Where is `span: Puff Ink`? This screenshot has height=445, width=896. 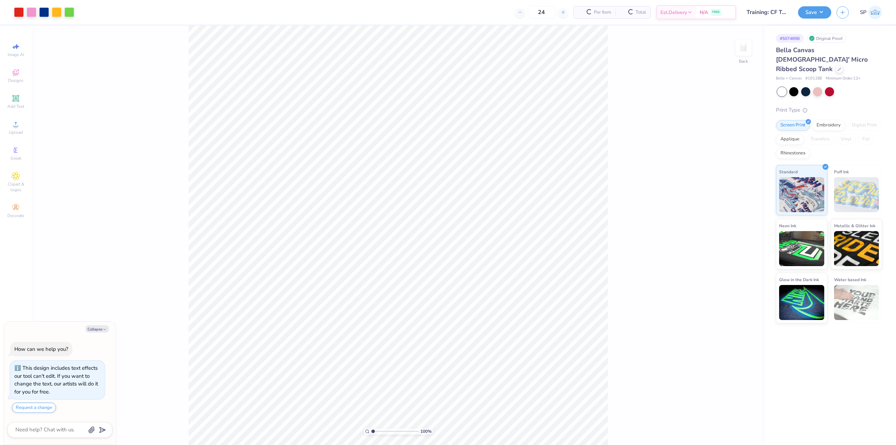 span: Puff Ink is located at coordinates (841, 171).